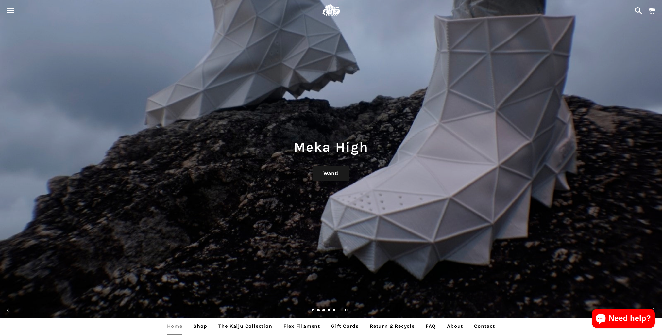 This screenshot has width=662, height=335. I want to click on a: Gift Cards, so click(345, 327).